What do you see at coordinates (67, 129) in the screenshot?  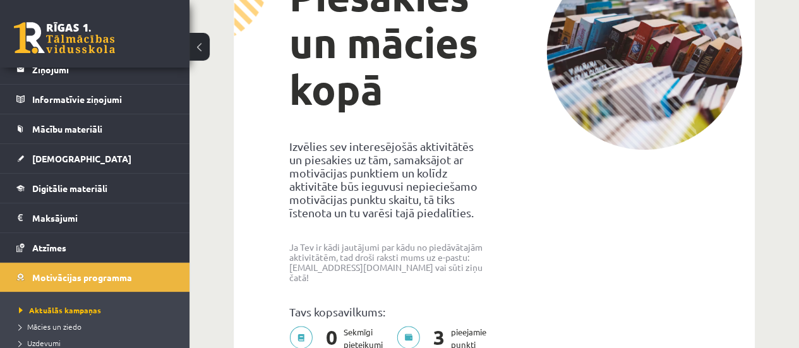 I see `span: Mācību materiāli` at bounding box center [67, 129].